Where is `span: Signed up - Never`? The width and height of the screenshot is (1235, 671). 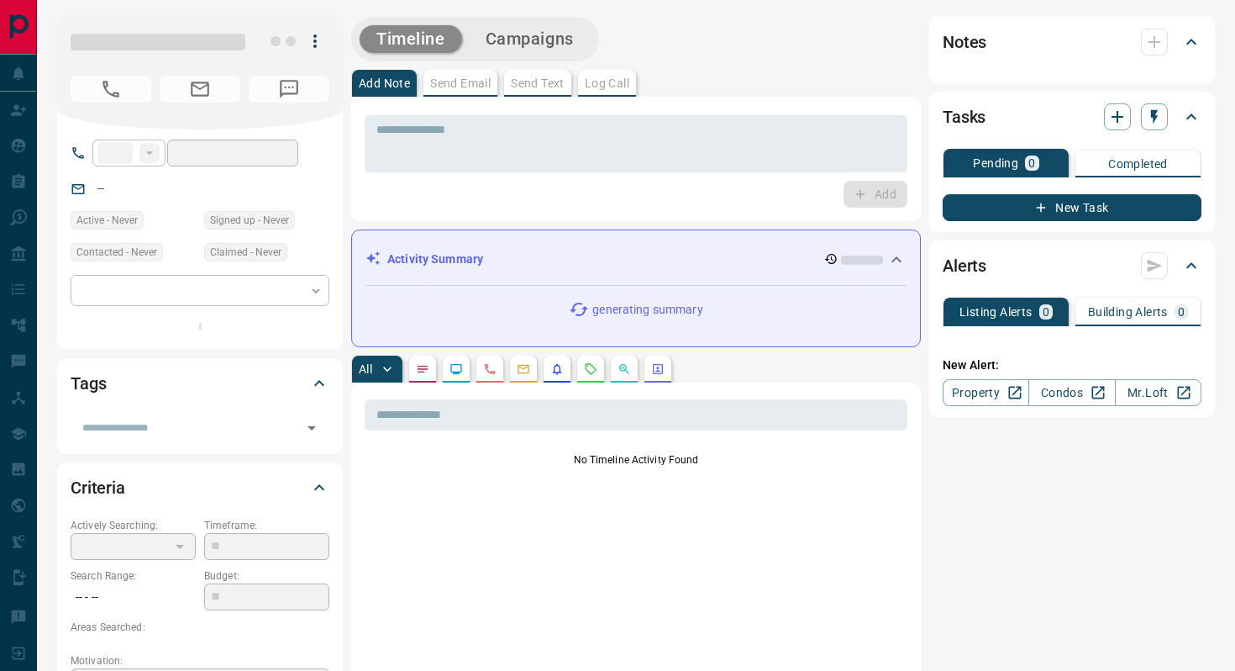
span: Signed up - Never is located at coordinates (250, 220).